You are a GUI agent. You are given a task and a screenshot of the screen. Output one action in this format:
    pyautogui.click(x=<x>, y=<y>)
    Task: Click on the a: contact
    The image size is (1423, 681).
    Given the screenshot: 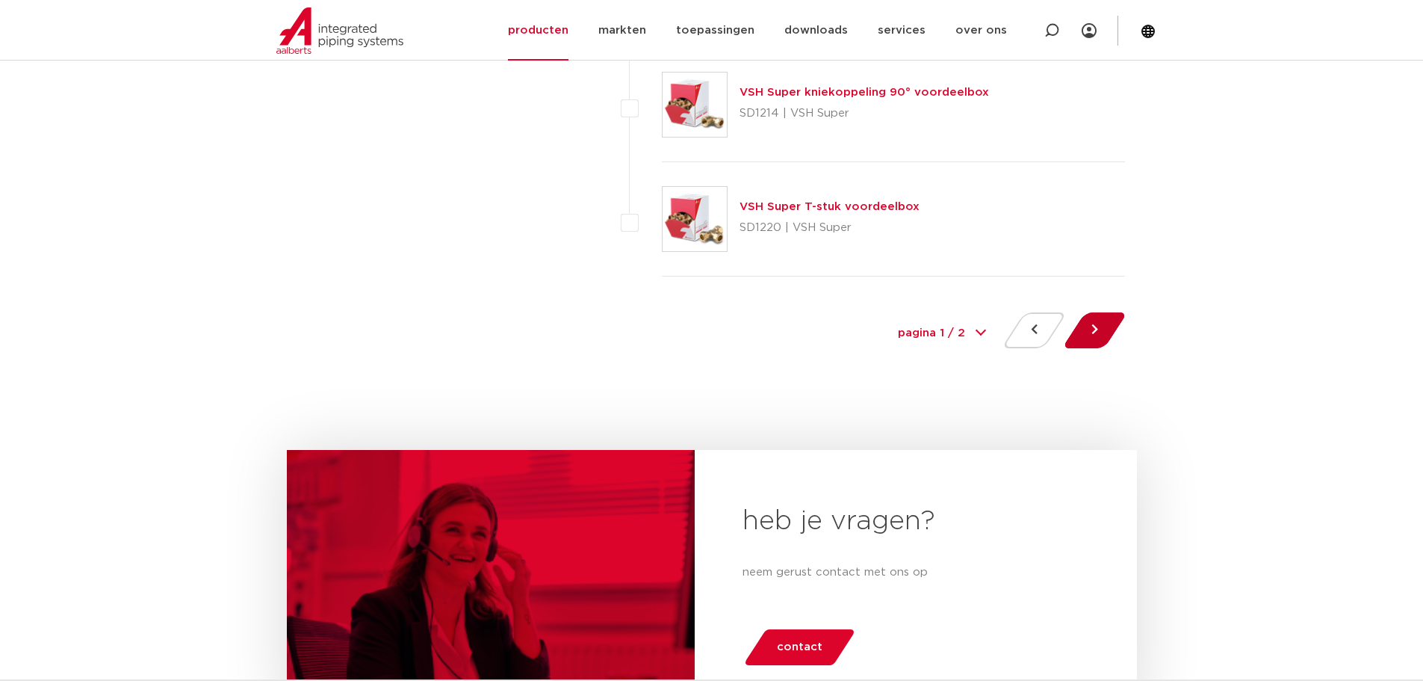 What is the action you would take?
    pyautogui.click(x=799, y=647)
    